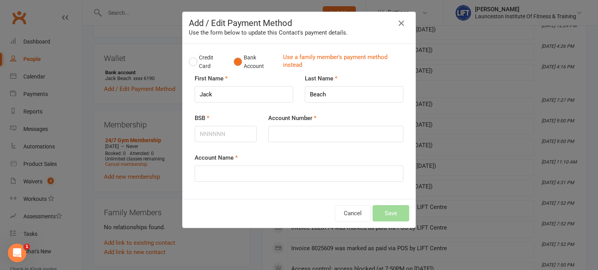  I want to click on button: Cancel, so click(353, 214).